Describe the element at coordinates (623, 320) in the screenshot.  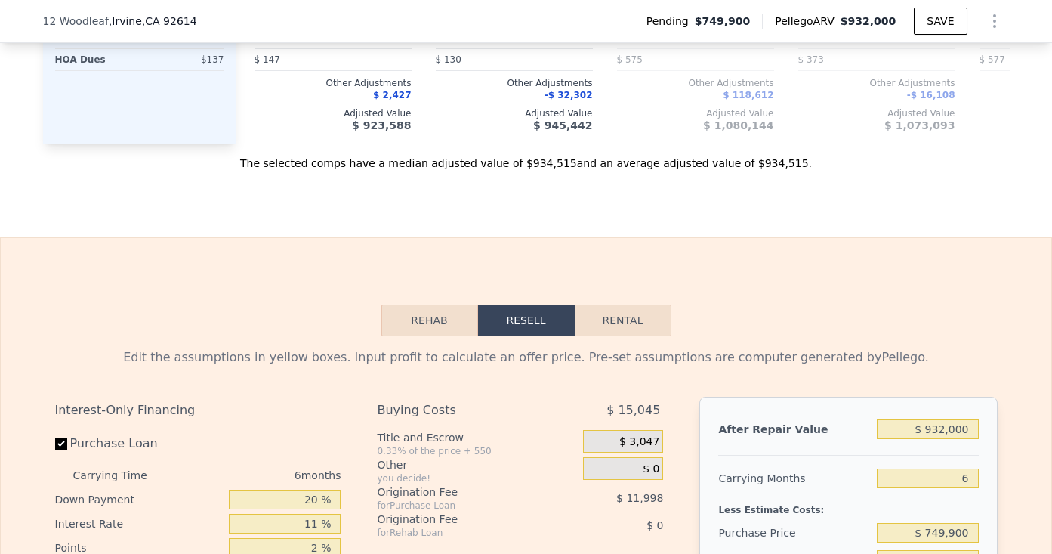
I see `button: Rental` at that location.